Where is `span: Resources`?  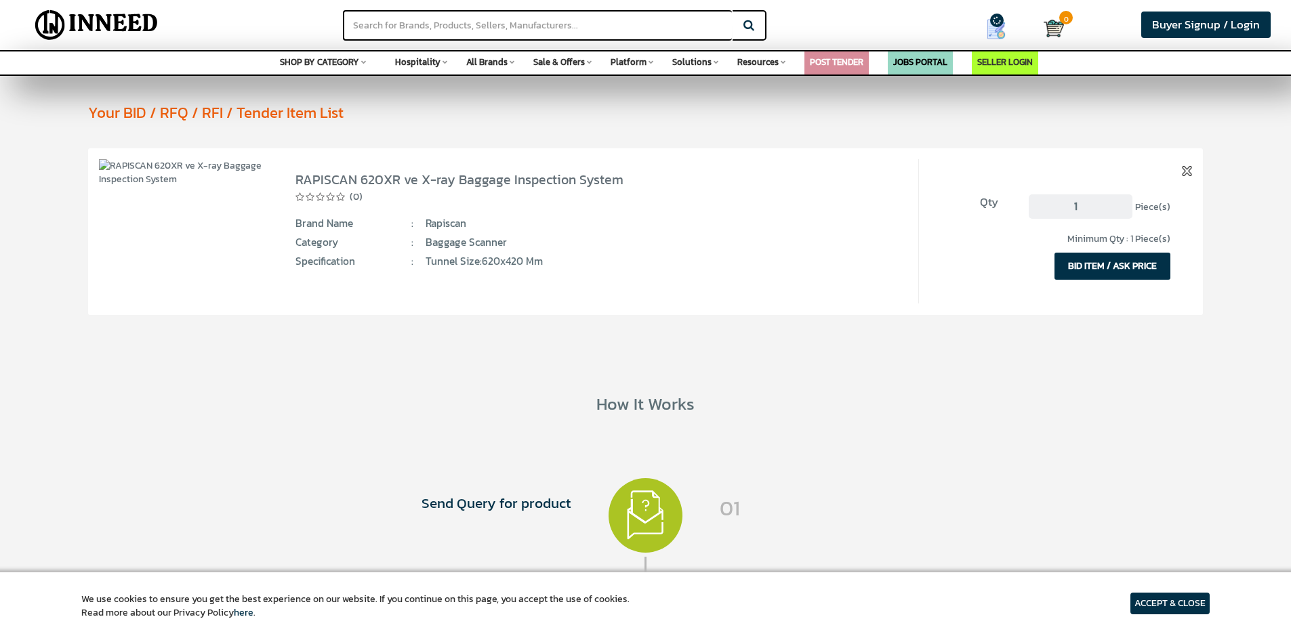
span: Resources is located at coordinates (758, 62).